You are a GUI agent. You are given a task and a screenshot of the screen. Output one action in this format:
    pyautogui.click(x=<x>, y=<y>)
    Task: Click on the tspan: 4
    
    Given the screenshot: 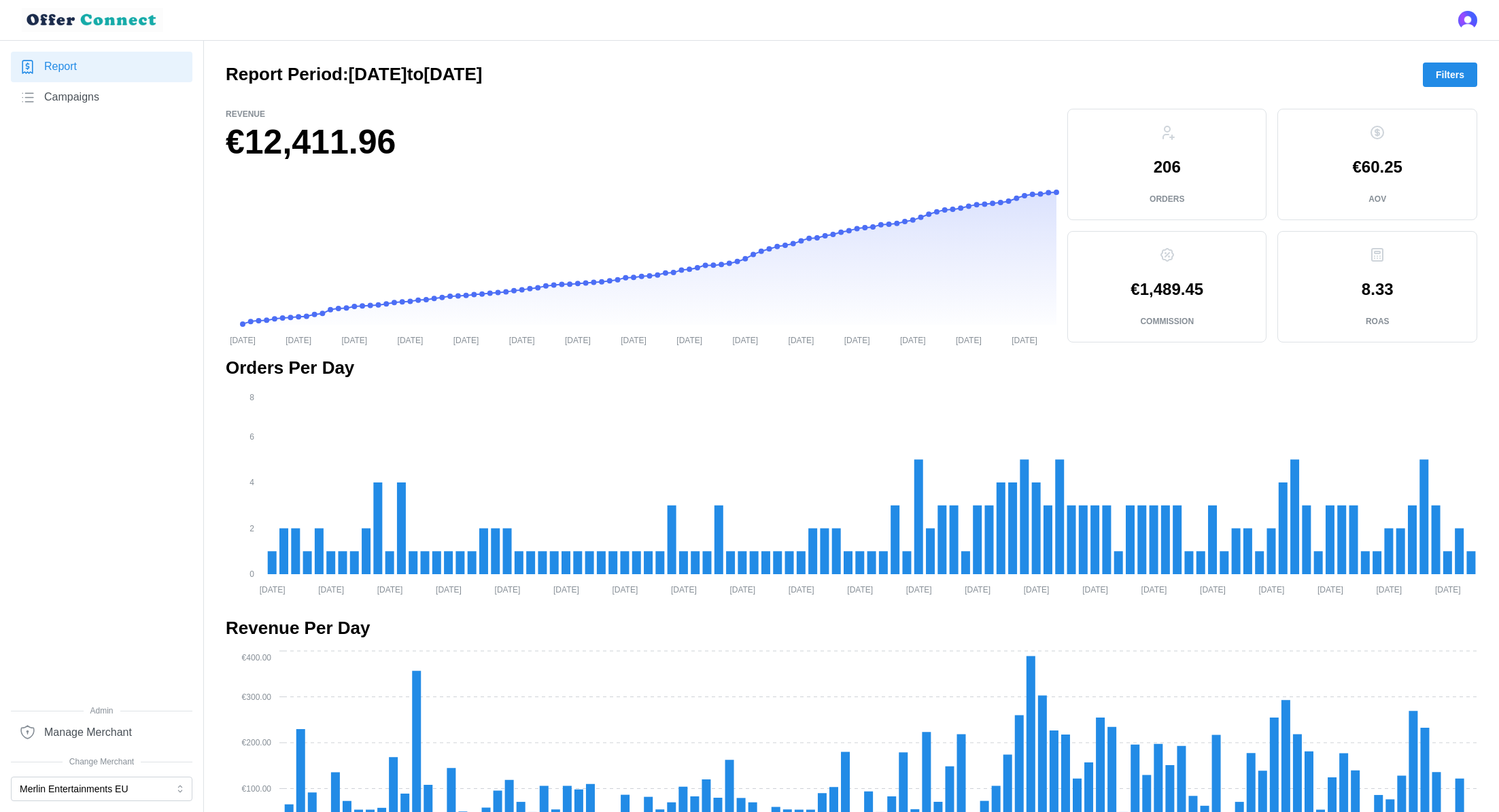 What is the action you would take?
    pyautogui.click(x=252, y=482)
    